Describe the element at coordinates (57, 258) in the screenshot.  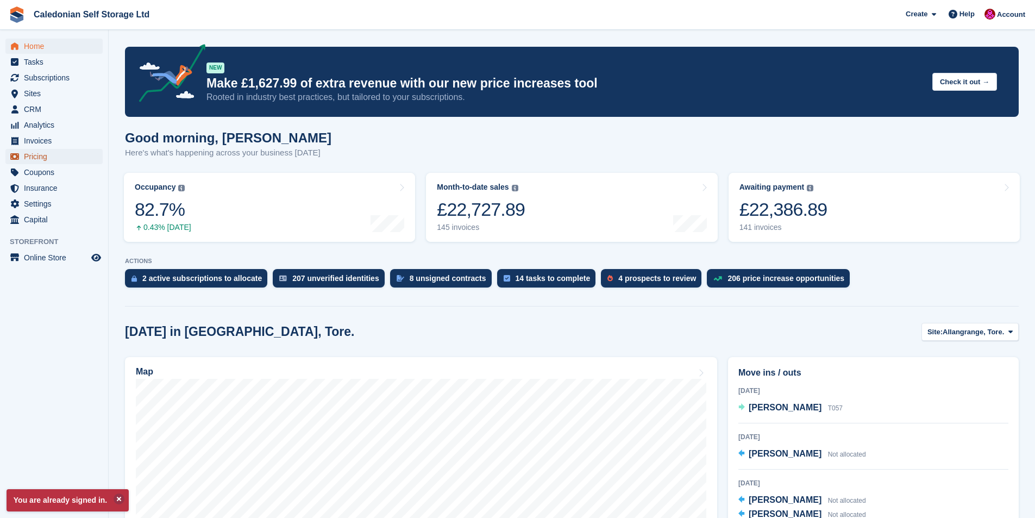
I see `span: Online Store` at that location.